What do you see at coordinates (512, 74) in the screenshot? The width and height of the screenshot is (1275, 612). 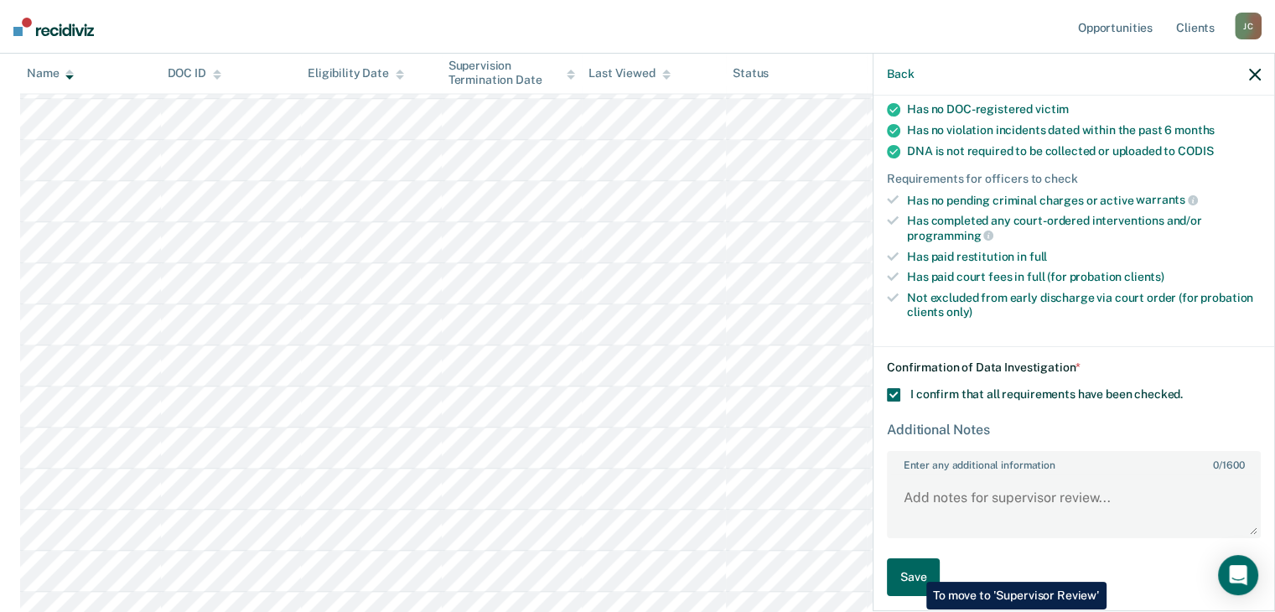 I see `div: Supervision Termination Date` at bounding box center [512, 74].